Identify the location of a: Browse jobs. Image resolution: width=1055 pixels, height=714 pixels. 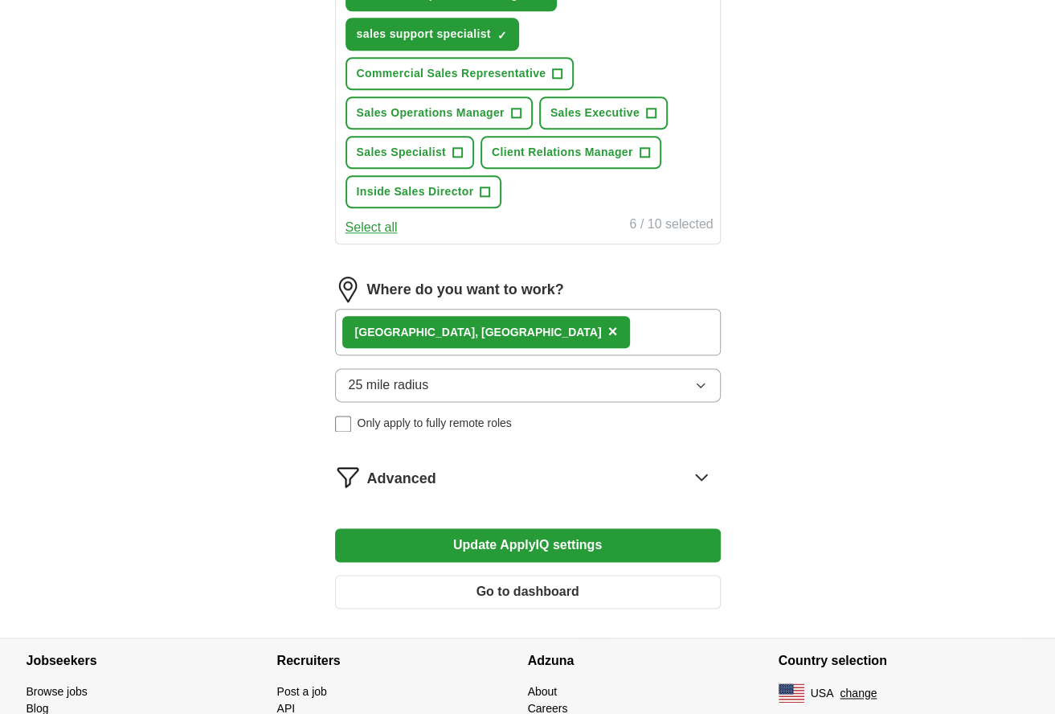
(57, 691).